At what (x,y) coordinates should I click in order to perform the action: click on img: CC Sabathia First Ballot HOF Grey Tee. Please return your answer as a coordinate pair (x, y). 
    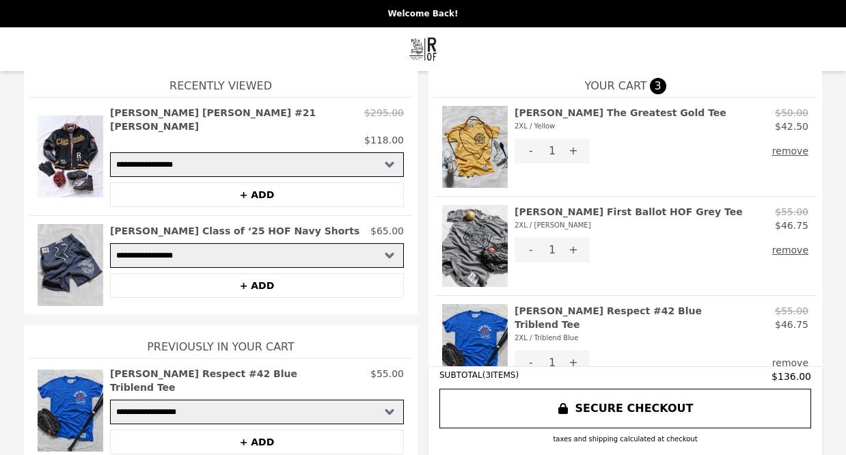
    Looking at the image, I should click on (475, 246).